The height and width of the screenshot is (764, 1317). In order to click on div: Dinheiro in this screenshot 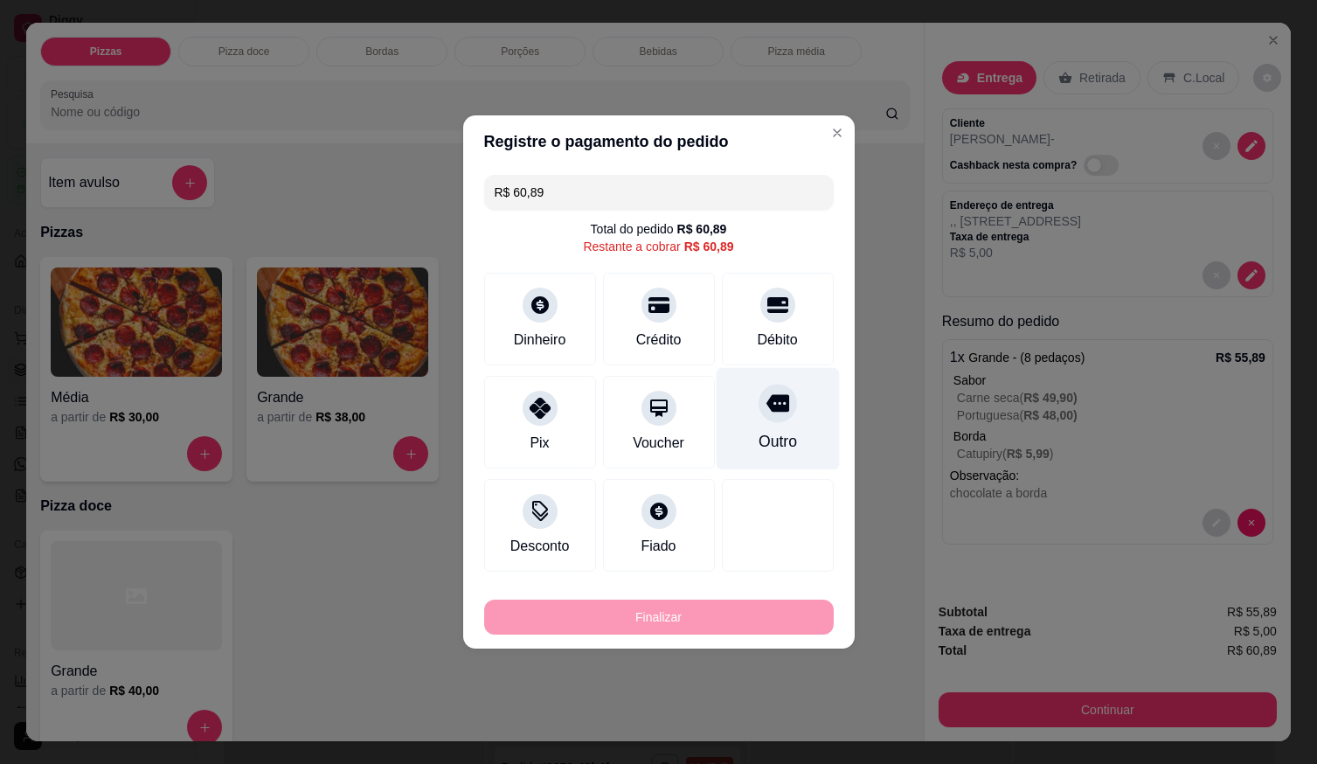, I will do `click(540, 340)`.